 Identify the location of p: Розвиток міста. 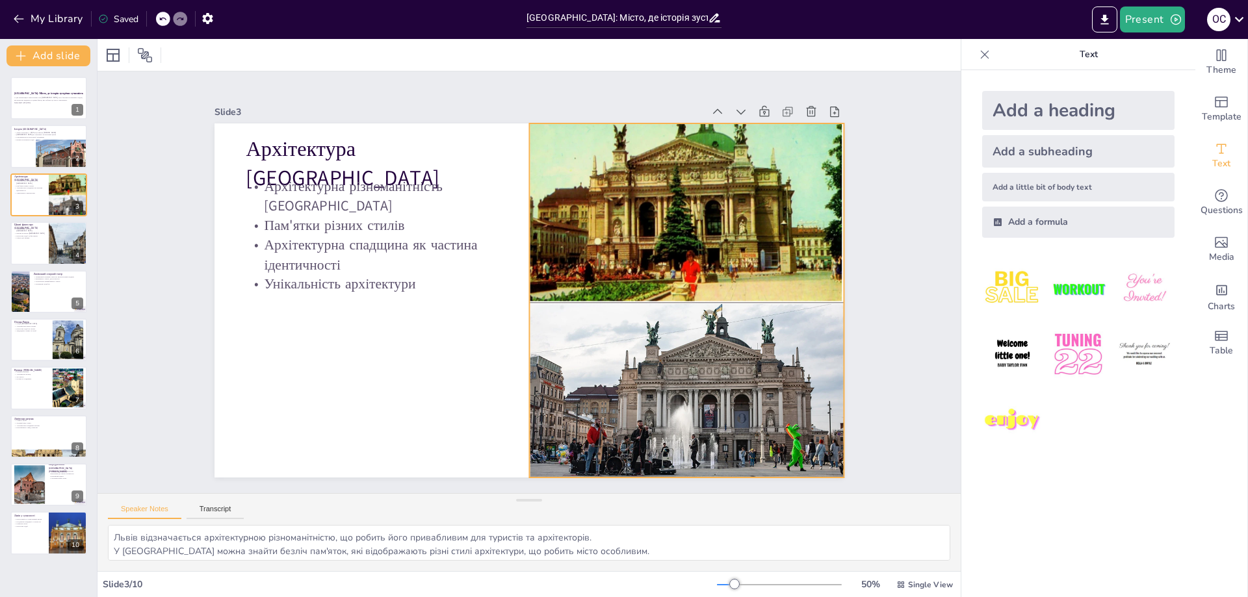
(29, 524).